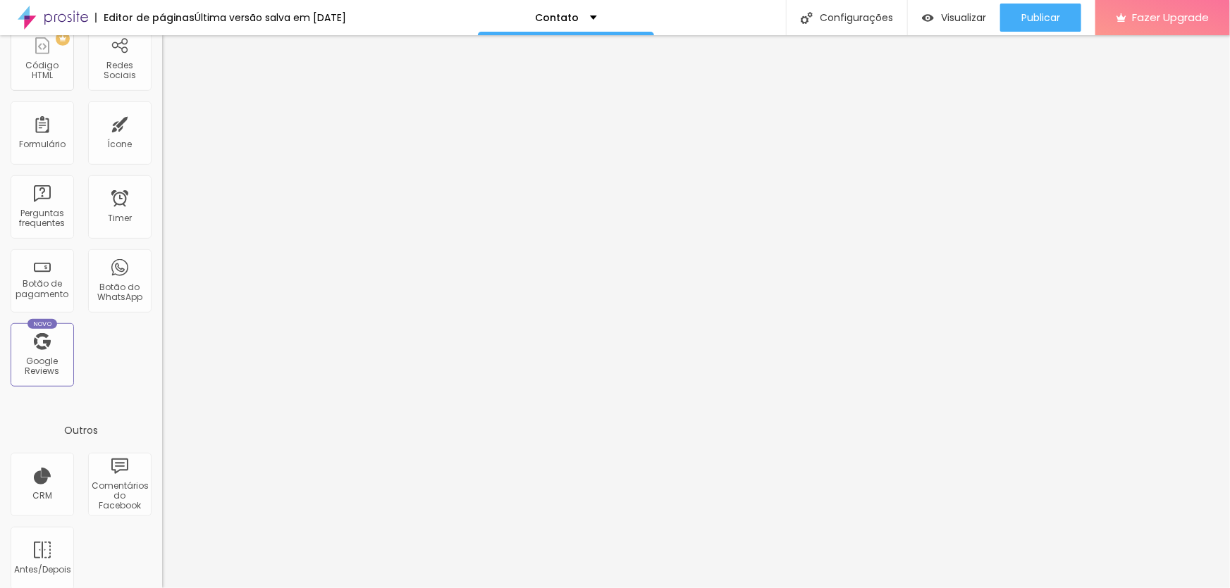 This screenshot has height=588, width=1230. What do you see at coordinates (963, 18) in the screenshot?
I see `span: Visualizar` at bounding box center [963, 18].